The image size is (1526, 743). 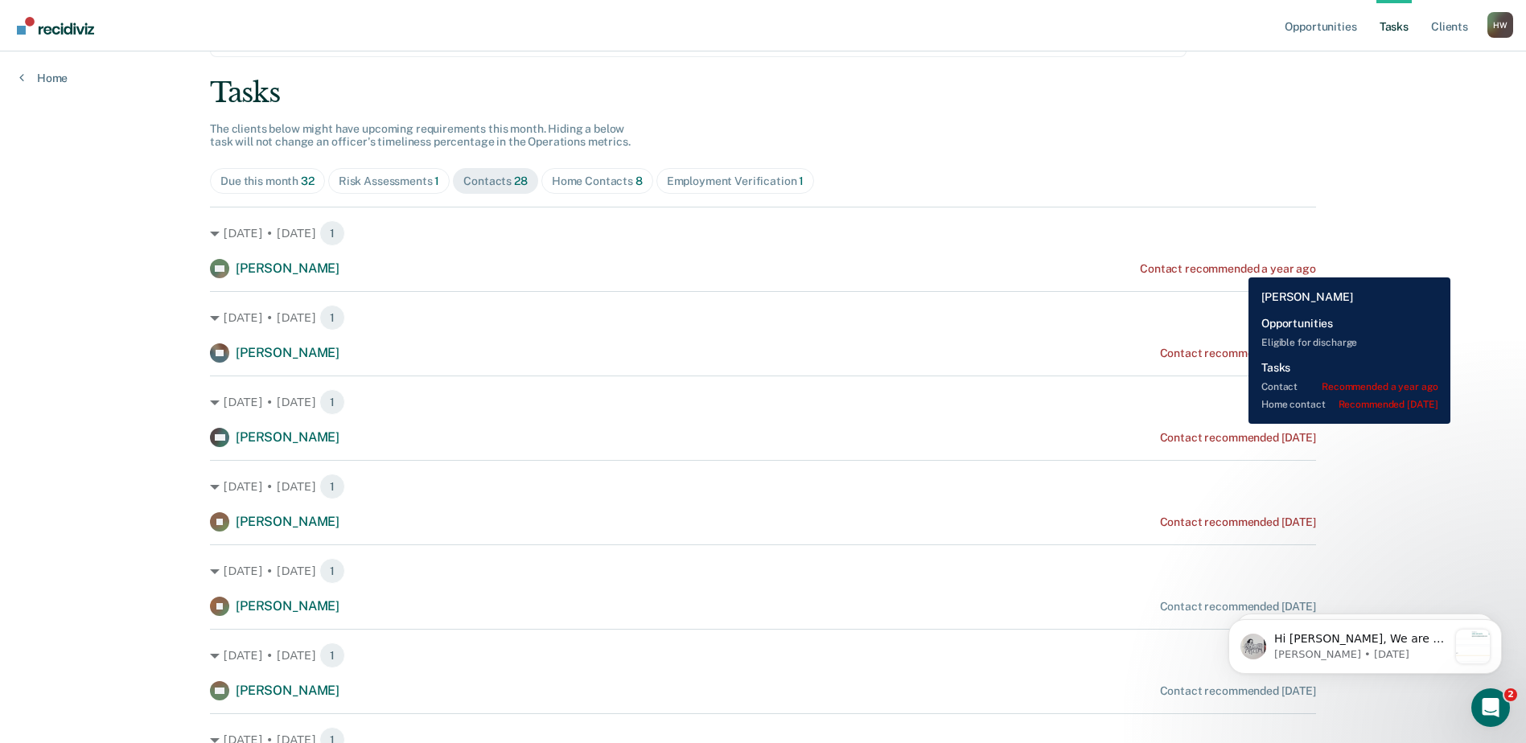 What do you see at coordinates (1227, 269) in the screenshot?
I see `div: Contact recommended a year ago` at bounding box center [1227, 269].